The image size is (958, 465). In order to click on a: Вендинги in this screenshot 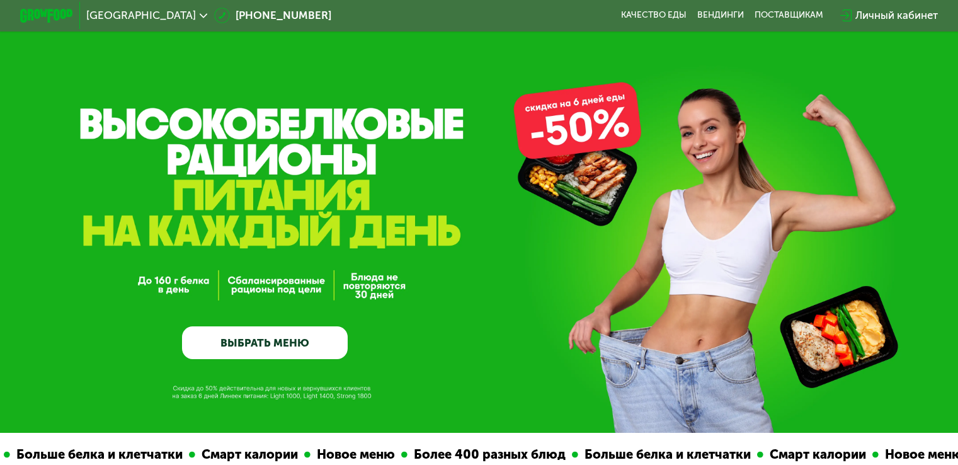, I will do `click(721, 15)`.